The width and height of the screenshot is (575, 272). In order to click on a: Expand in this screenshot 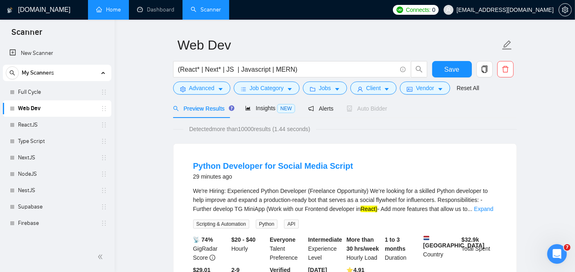, I will do `click(483, 209)`.